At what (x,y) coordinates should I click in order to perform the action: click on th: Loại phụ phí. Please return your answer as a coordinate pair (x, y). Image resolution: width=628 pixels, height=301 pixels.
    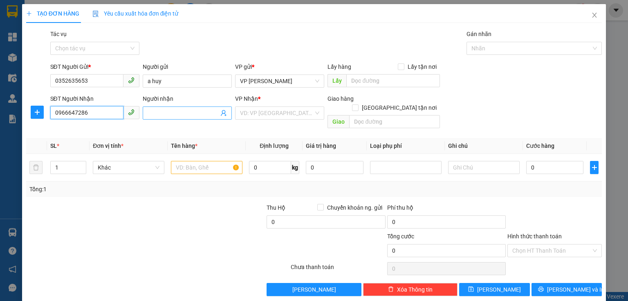
    Looking at the image, I should click on (406, 146).